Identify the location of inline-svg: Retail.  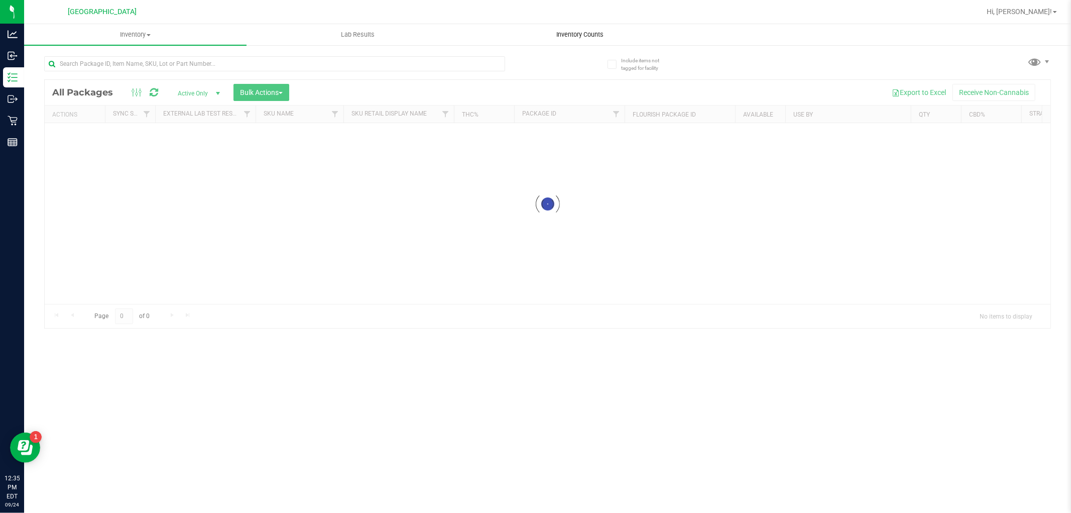
(13, 120).